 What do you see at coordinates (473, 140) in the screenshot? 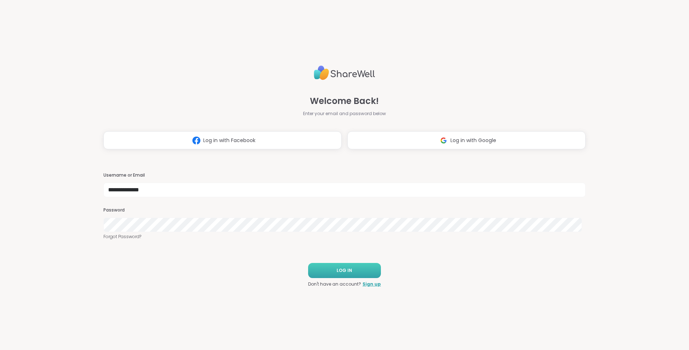
I see `span: Log in with Google` at bounding box center [473, 140].